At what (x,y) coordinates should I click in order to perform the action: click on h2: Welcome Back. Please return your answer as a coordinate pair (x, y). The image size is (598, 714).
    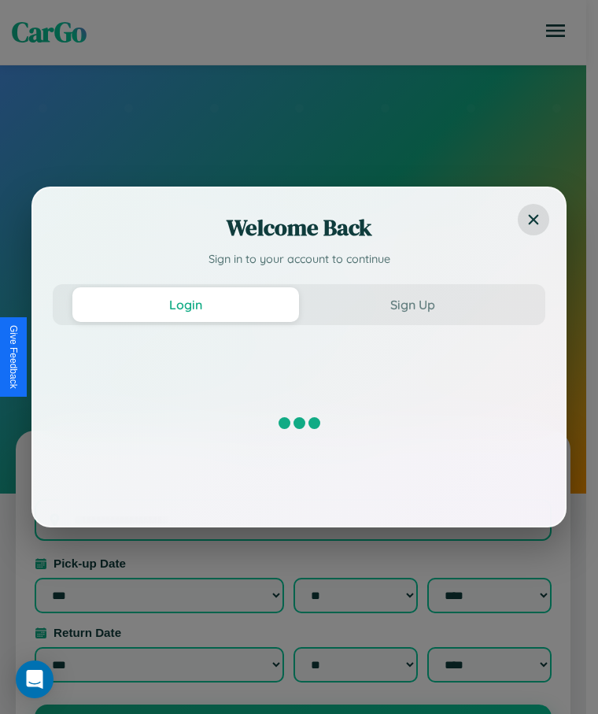
    Looking at the image, I should click on (299, 228).